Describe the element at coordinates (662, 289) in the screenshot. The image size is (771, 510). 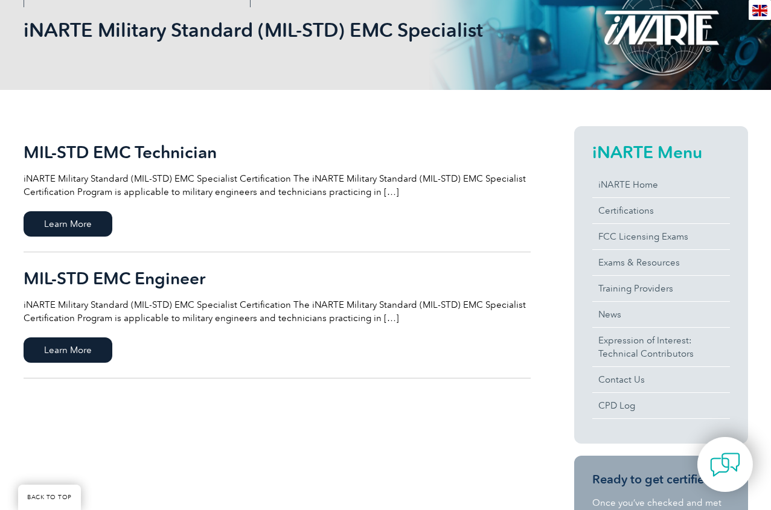
I see `a: Training Providers` at that location.